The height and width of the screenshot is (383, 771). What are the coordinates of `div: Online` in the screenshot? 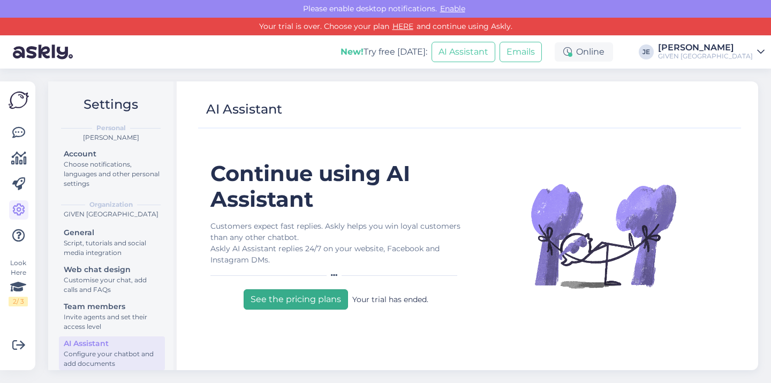 It's located at (584, 52).